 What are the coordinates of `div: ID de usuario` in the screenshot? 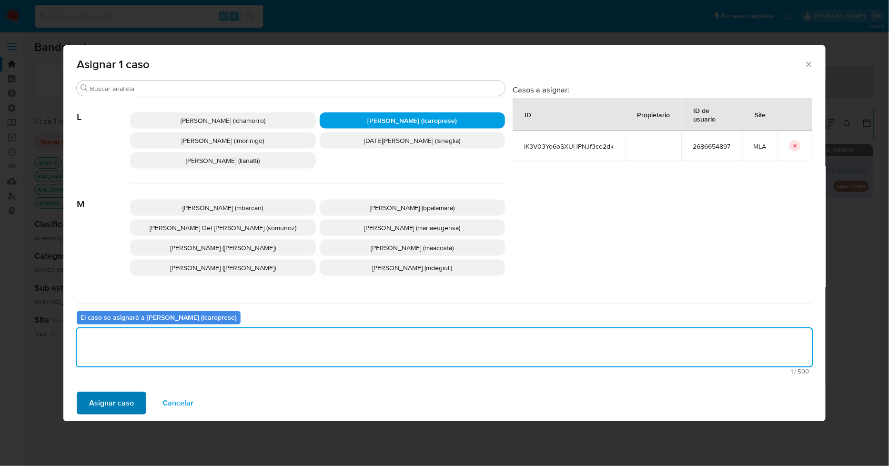 It's located at (712, 114).